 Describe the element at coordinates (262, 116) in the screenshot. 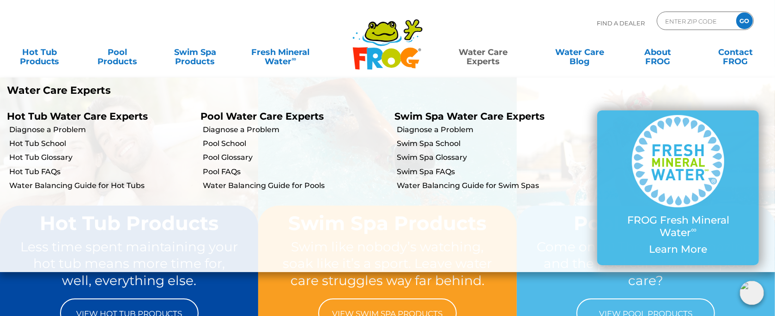

I see `a: Pool Water Care Experts` at that location.